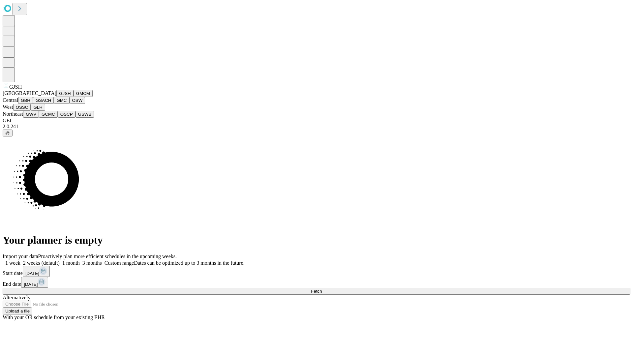  Describe the element at coordinates (316, 282) in the screenshot. I see `div: End date` at that location.